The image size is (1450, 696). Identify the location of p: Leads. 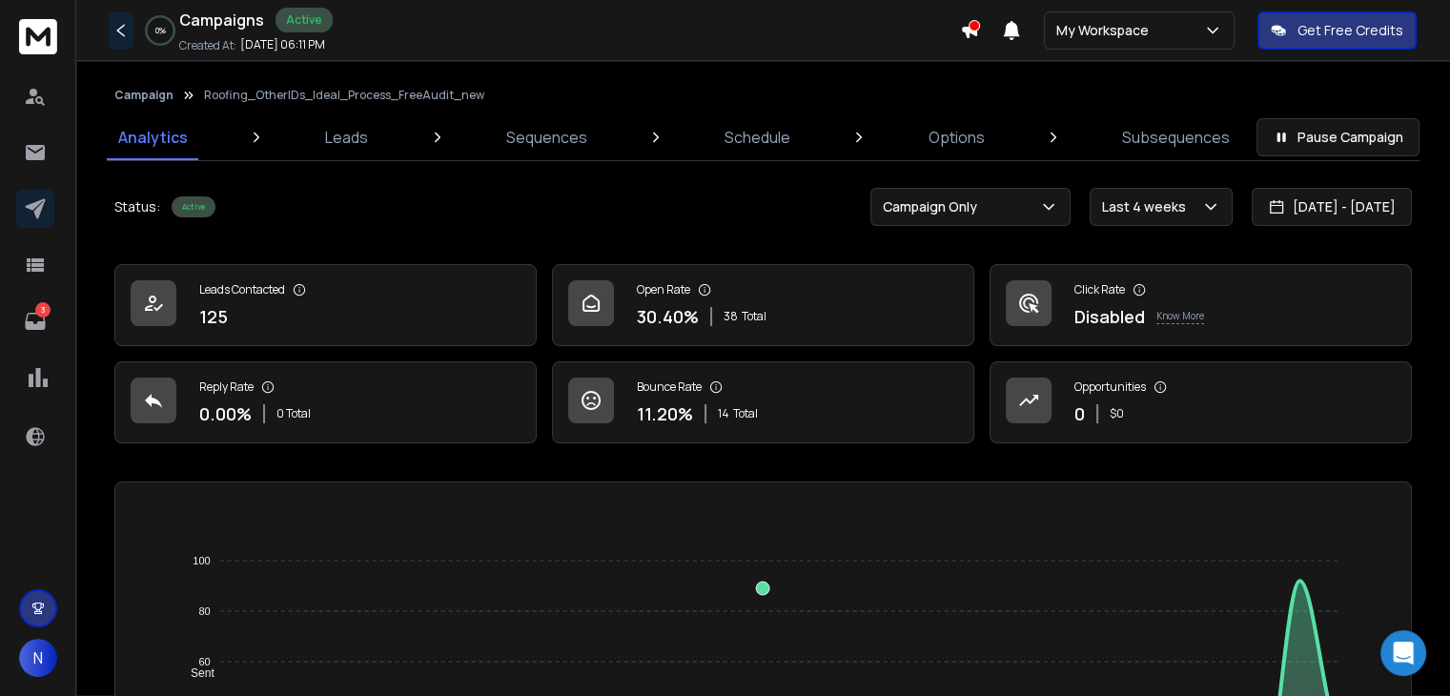
(346, 137).